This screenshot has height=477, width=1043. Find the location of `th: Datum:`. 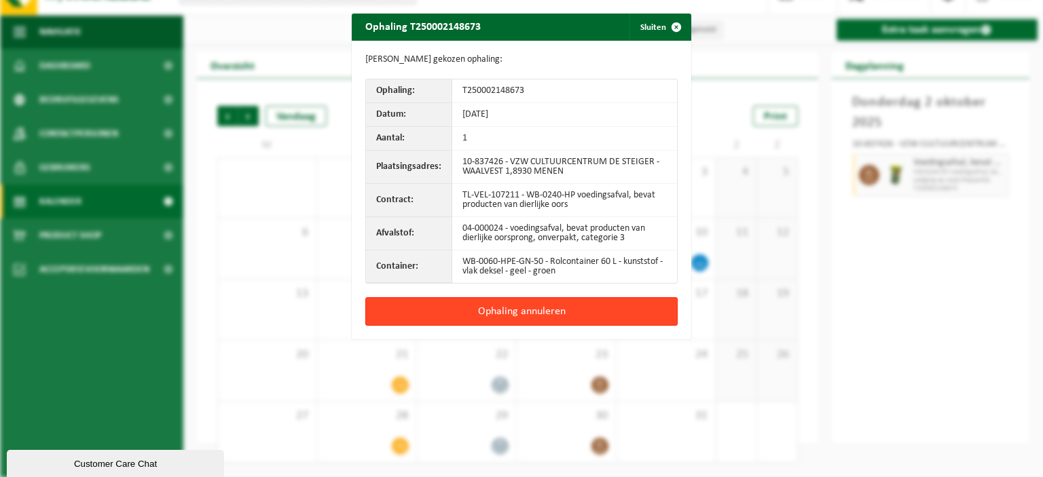

th: Datum: is located at coordinates (409, 115).